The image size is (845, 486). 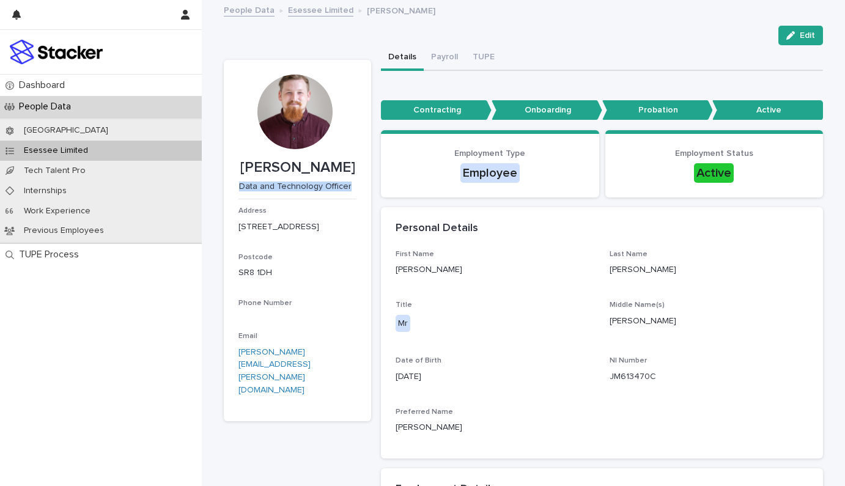 What do you see at coordinates (628, 254) in the screenshot?
I see `span: Last Name` at bounding box center [628, 254].